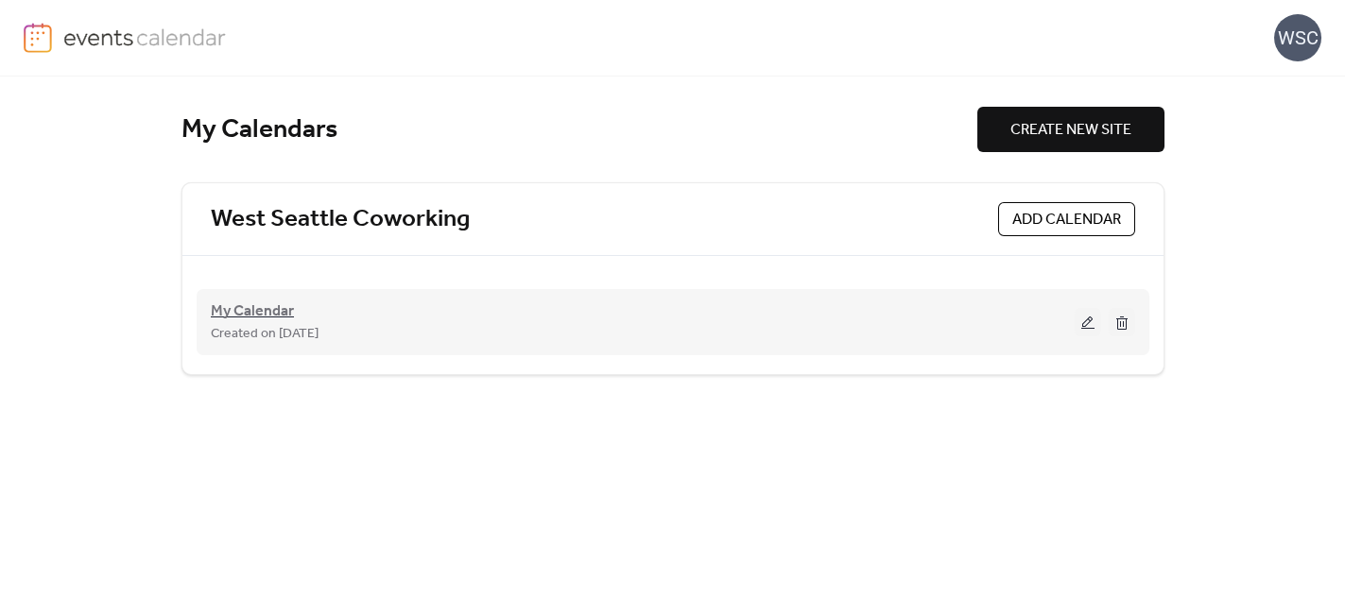 Image resolution: width=1345 pixels, height=614 pixels. Describe the element at coordinates (1071, 129) in the screenshot. I see `button: CREATE NEW SITE` at that location.